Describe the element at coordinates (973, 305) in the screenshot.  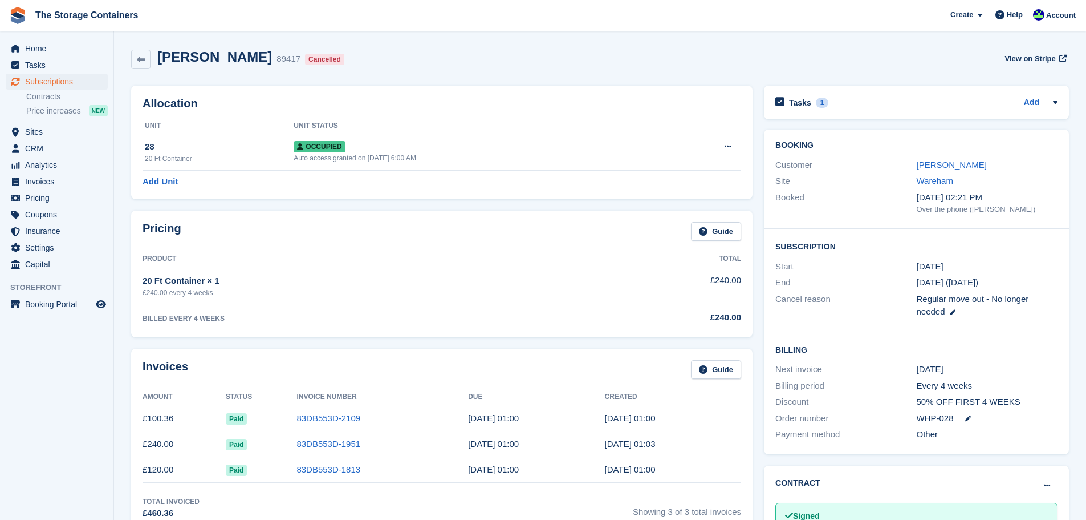
I see `span: Regular move out - No longer needed` at that location.